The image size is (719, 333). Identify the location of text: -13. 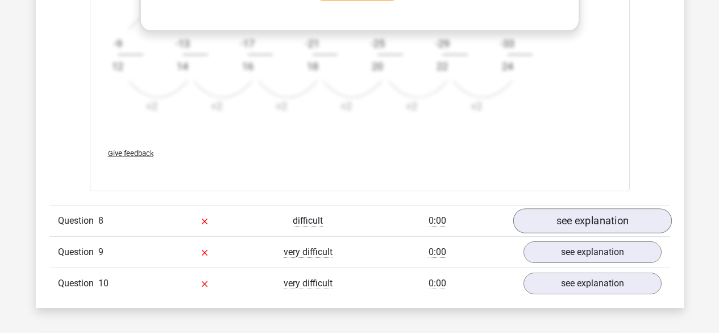
(182, 43).